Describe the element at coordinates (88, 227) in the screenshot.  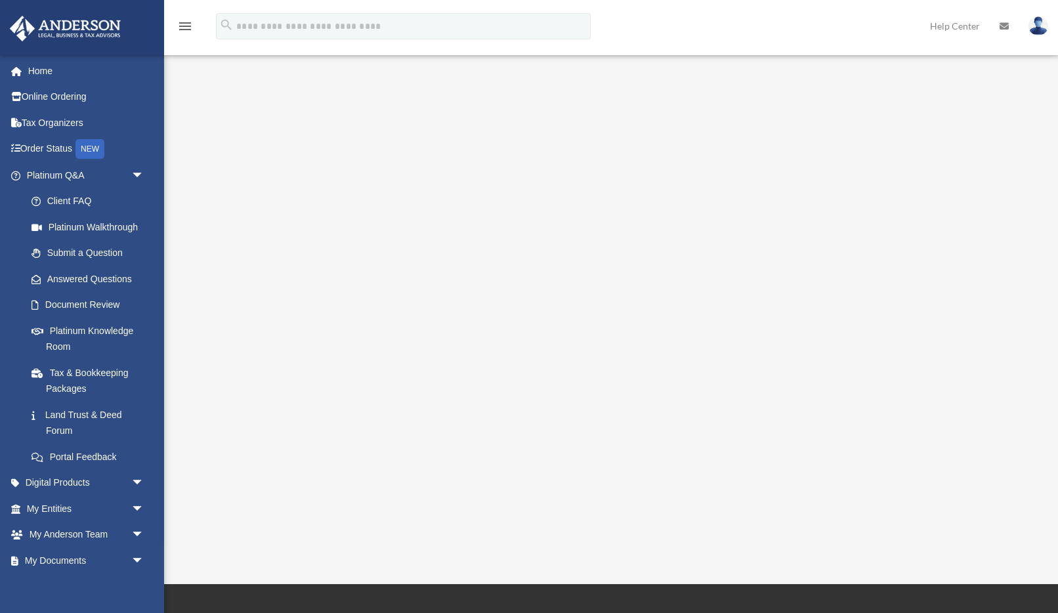
I see `a: Platinum Walkthrough` at that location.